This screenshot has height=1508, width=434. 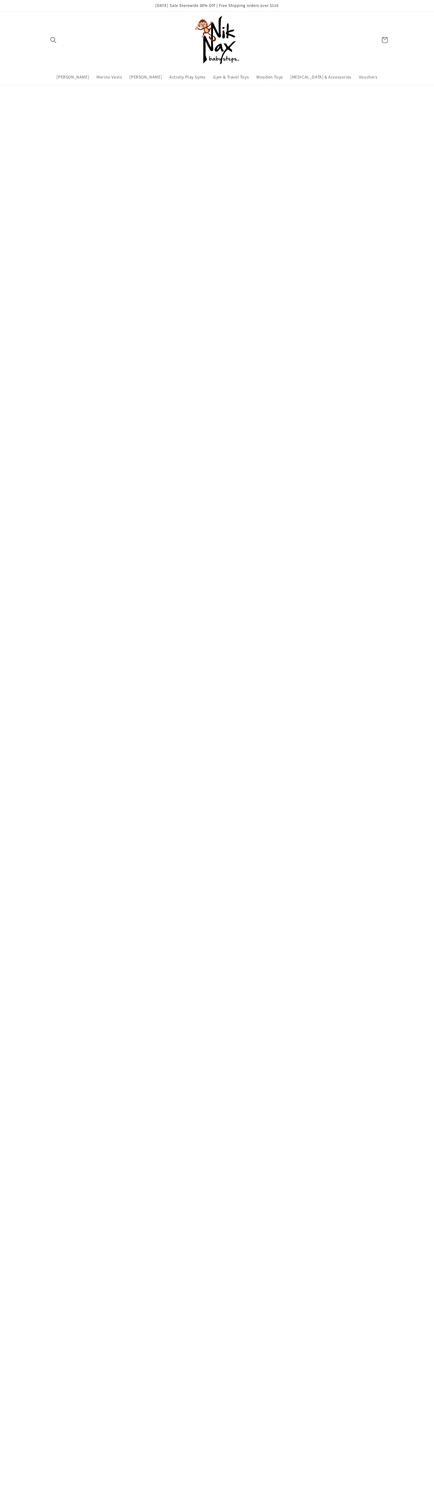 I want to click on a: Wooden Toys, so click(x=270, y=77).